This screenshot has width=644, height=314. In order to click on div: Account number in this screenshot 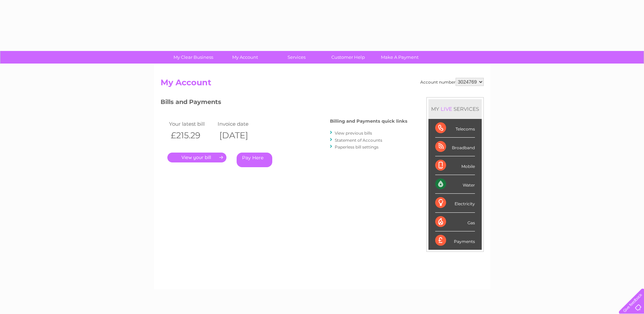, I will do `click(452, 82)`.